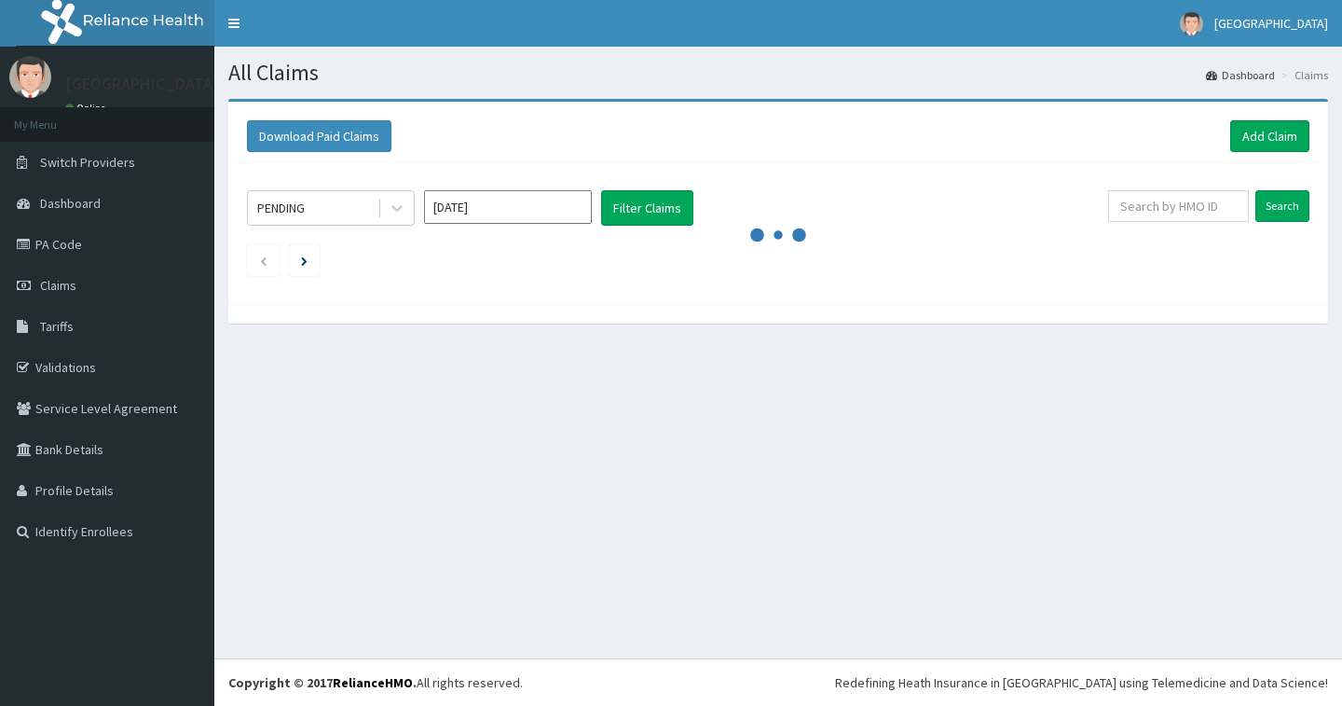 This screenshot has width=1342, height=706. What do you see at coordinates (373, 682) in the screenshot?
I see `a: RelianceHMO` at bounding box center [373, 682].